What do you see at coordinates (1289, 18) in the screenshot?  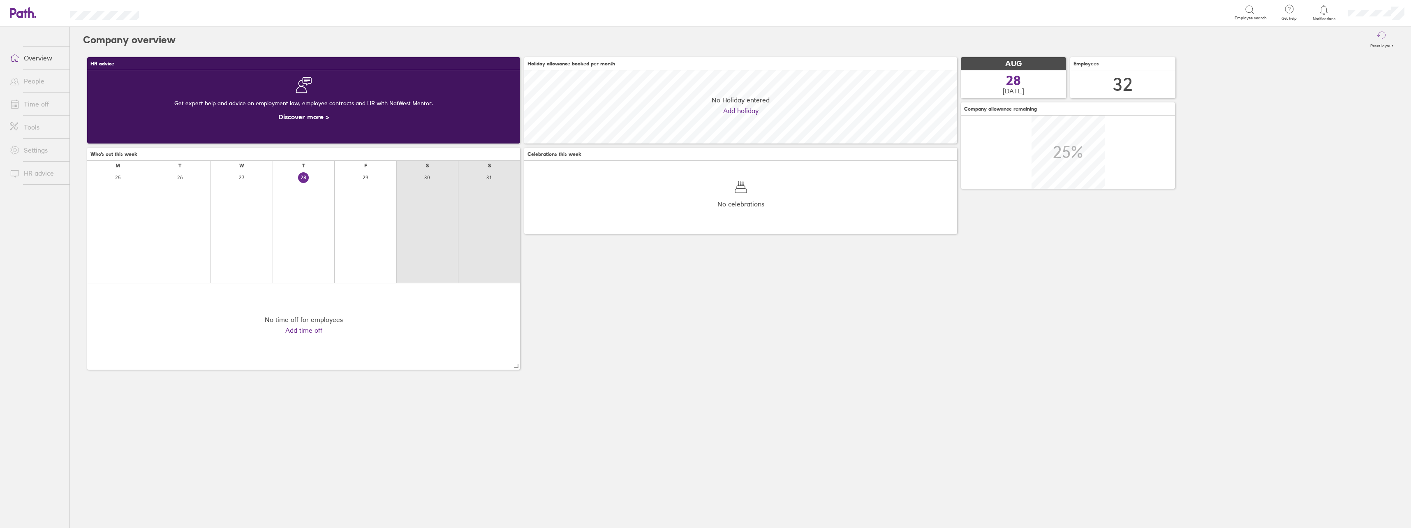 I see `span: Get help` at bounding box center [1289, 18].